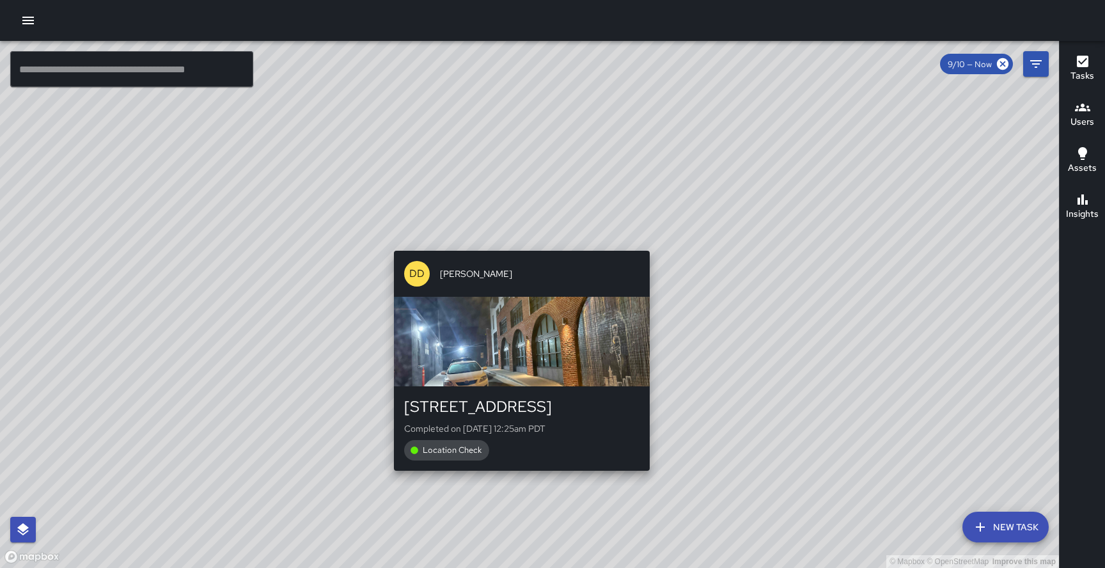 This screenshot has height=568, width=1105. I want to click on button: New Task, so click(1005, 527).